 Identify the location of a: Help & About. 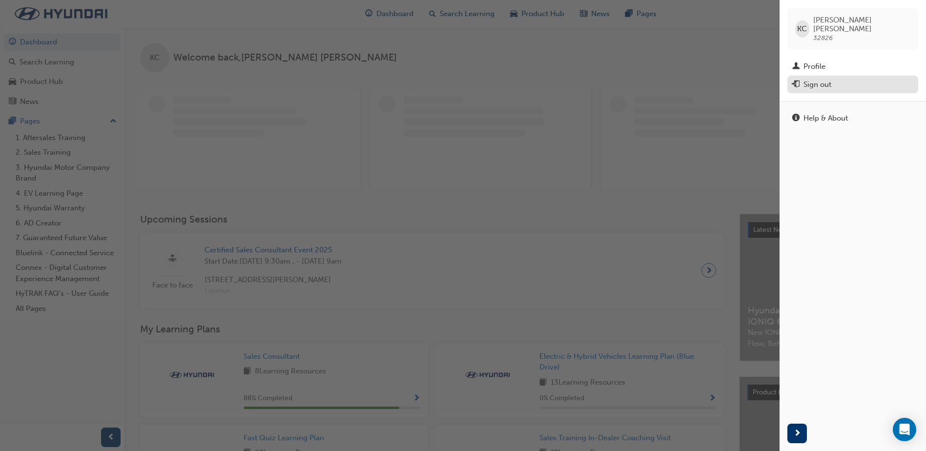
(853, 118).